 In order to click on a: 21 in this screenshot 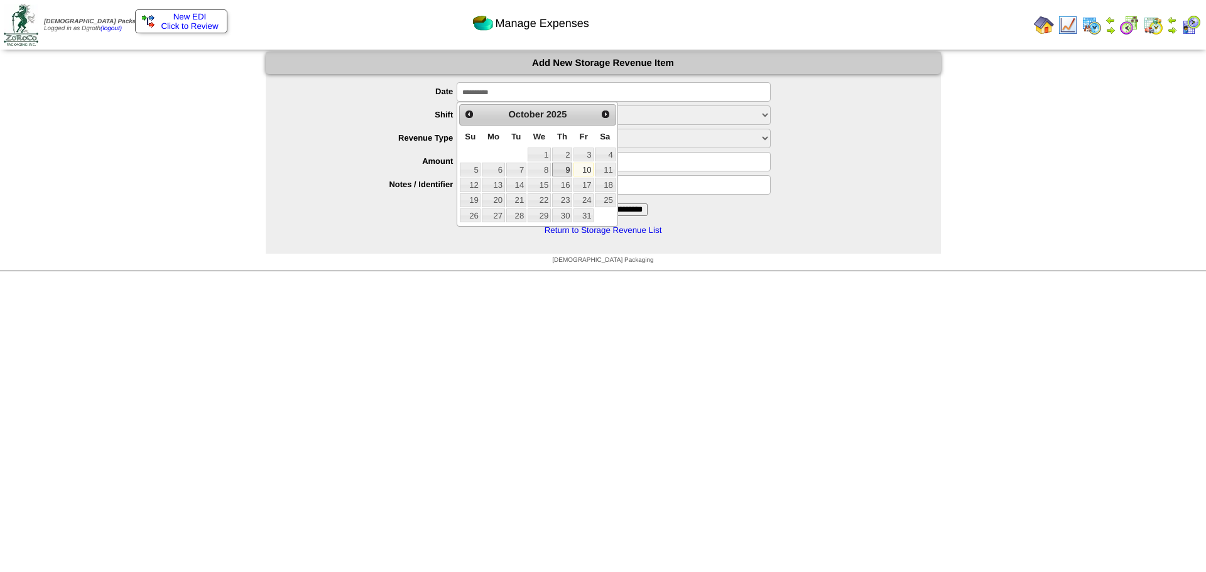, I will do `click(516, 200)`.